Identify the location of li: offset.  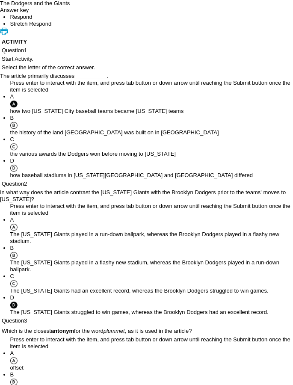
(152, 361).